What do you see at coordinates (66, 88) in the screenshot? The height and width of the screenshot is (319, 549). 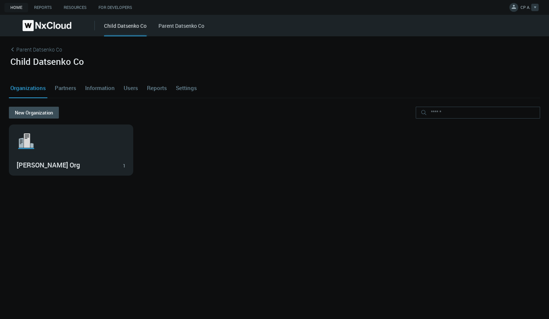 I see `a: Partners` at bounding box center [66, 88].